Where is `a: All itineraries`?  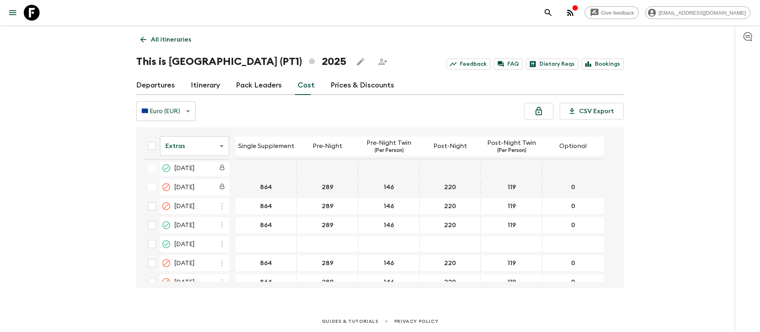
a: All itineraries is located at coordinates (166, 40).